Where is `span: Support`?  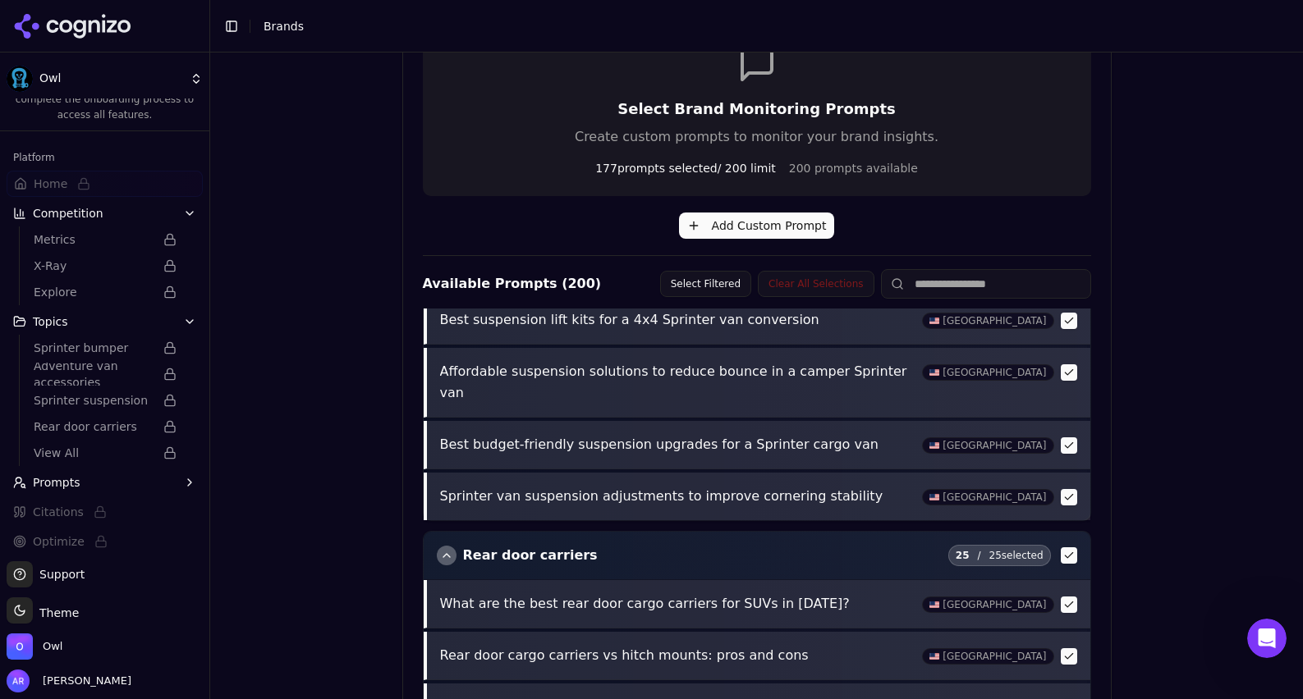 span: Support is located at coordinates (58, 575).